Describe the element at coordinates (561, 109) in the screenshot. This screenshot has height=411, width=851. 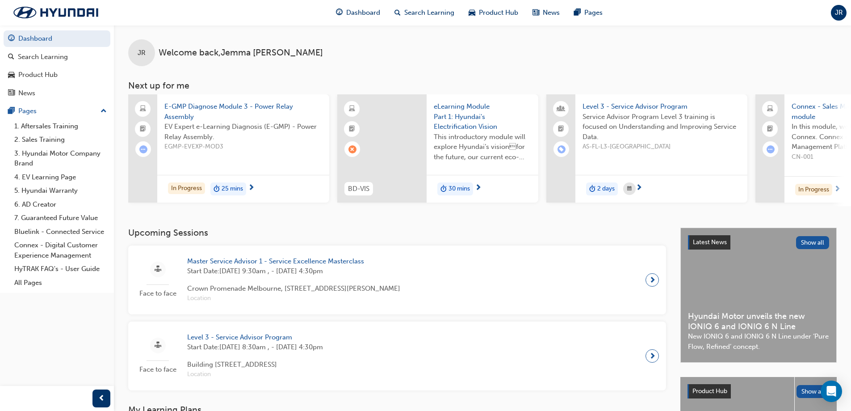
I see `span: people-icon` at that location.